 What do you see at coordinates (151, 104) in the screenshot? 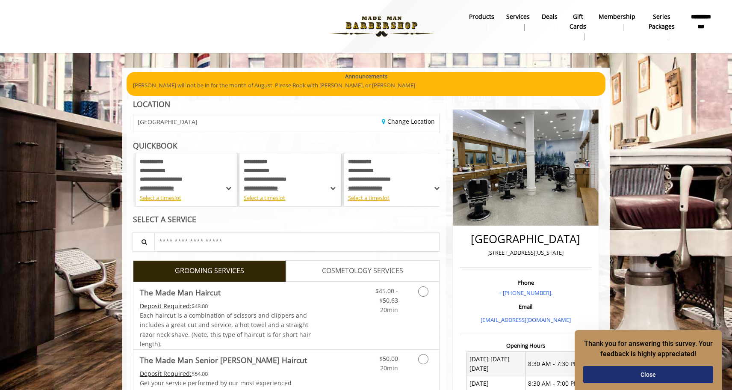
I see `b: LOCATION` at bounding box center [151, 104].